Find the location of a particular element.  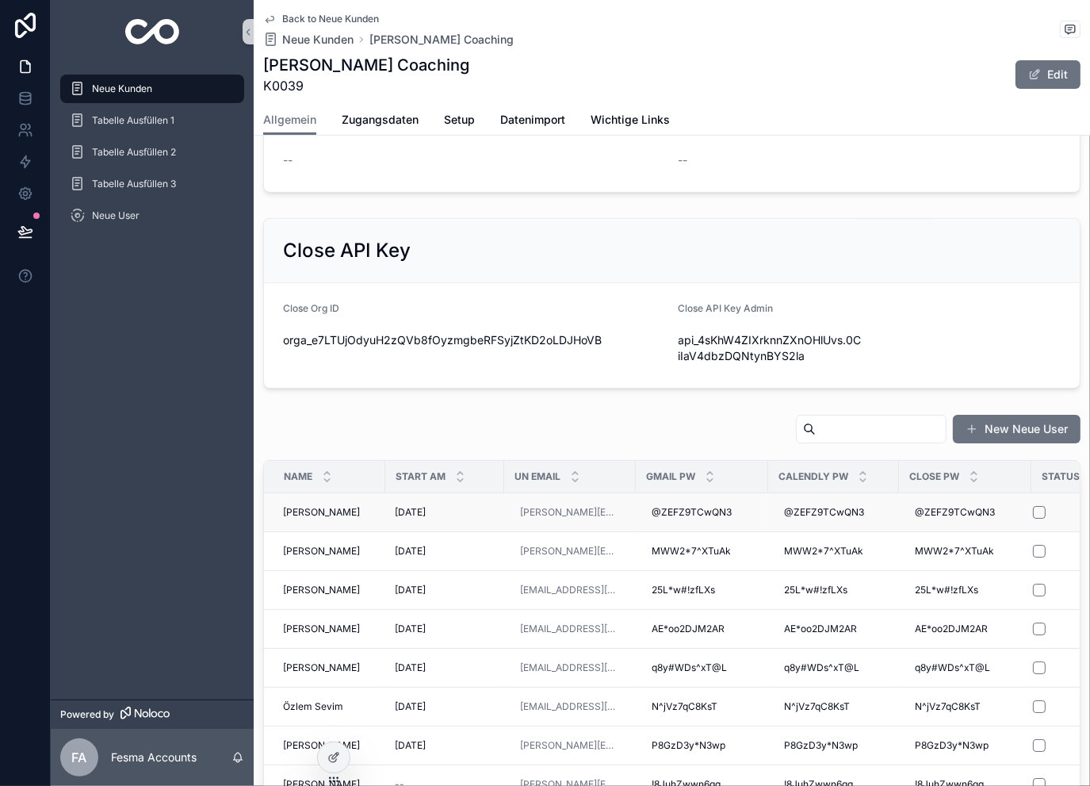

span: Neue Kunden is located at coordinates (122, 89).